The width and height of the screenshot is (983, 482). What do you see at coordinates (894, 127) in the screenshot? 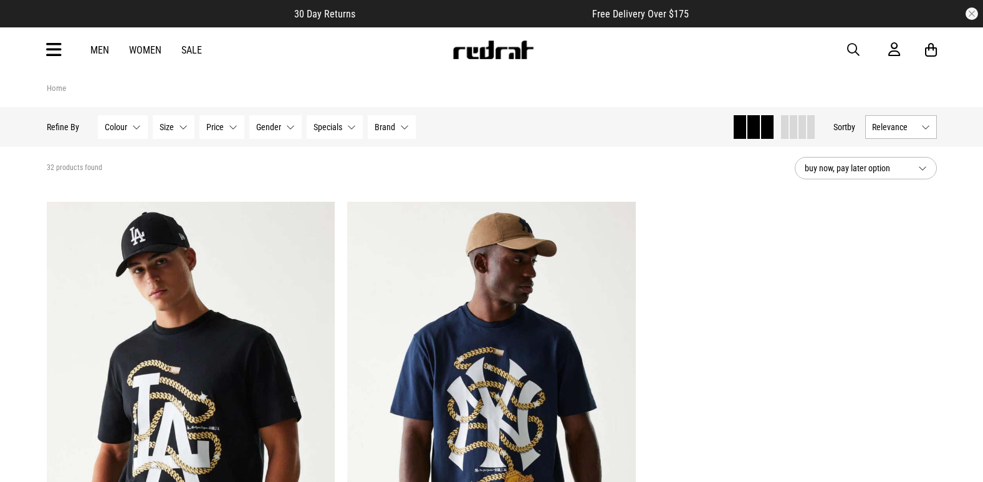
I see `span: Relevance` at bounding box center [894, 127].